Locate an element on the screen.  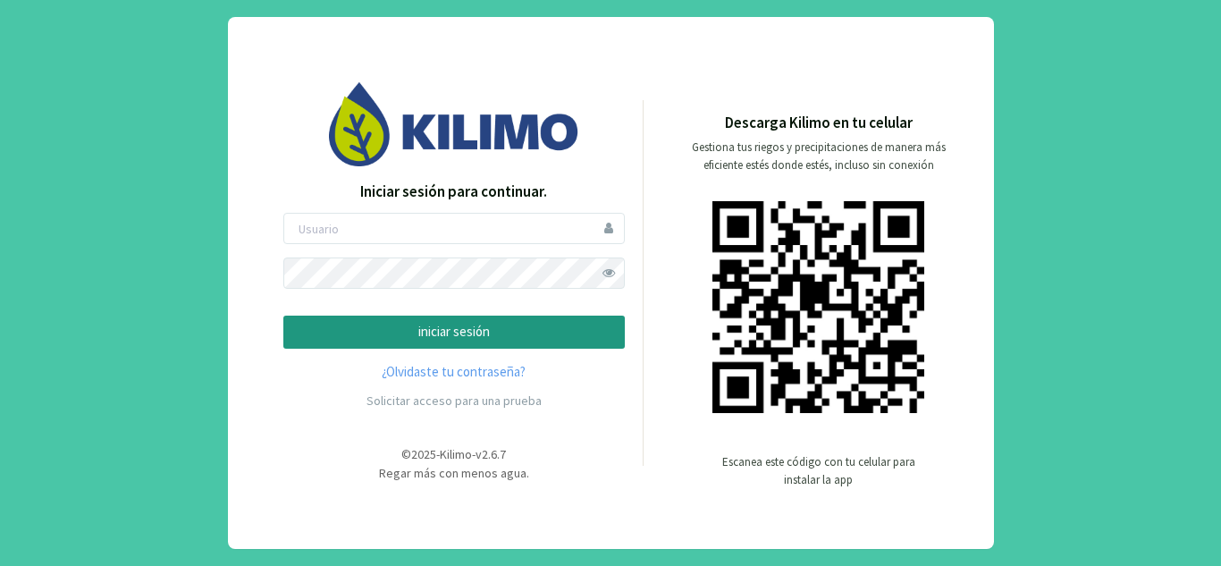
span: 2025 is located at coordinates (424, 454).